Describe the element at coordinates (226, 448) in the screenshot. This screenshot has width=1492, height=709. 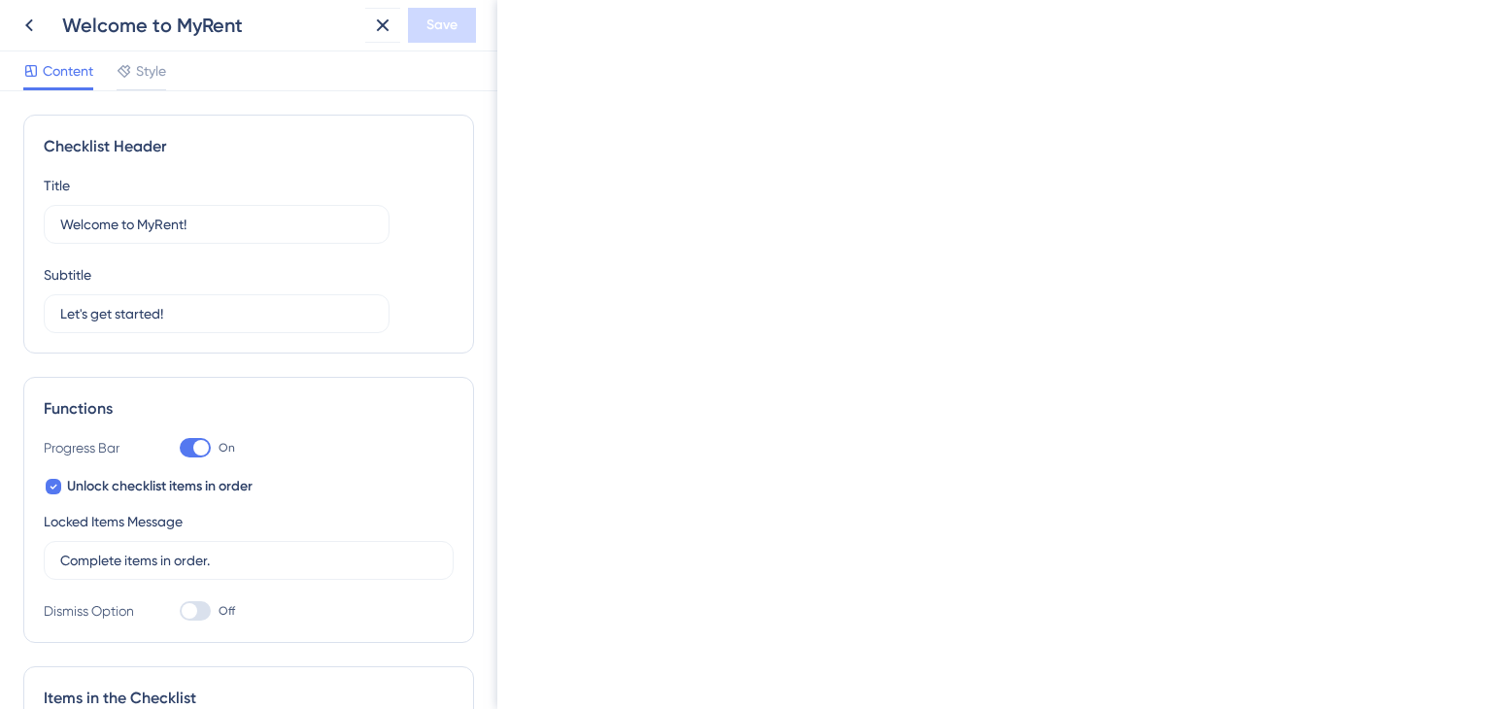
I see `span: On` at that location.